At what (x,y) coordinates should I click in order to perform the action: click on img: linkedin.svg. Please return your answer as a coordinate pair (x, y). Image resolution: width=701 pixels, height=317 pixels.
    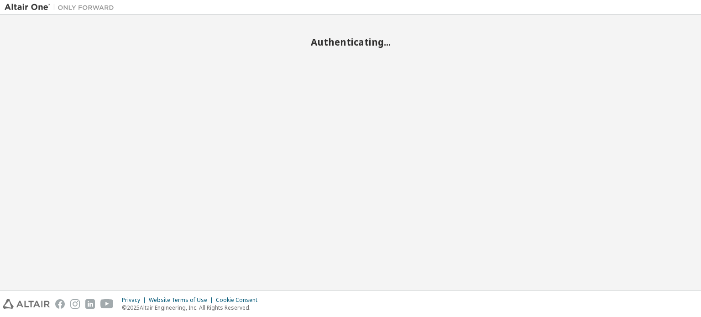
    Looking at the image, I should click on (90, 304).